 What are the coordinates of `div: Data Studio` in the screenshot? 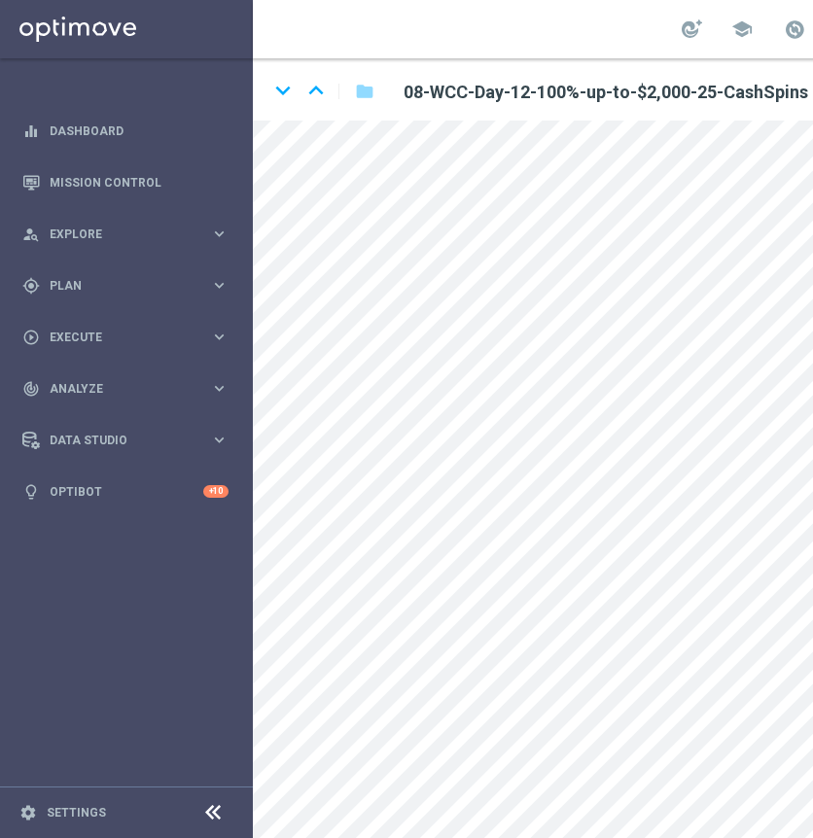 It's located at (116, 440).